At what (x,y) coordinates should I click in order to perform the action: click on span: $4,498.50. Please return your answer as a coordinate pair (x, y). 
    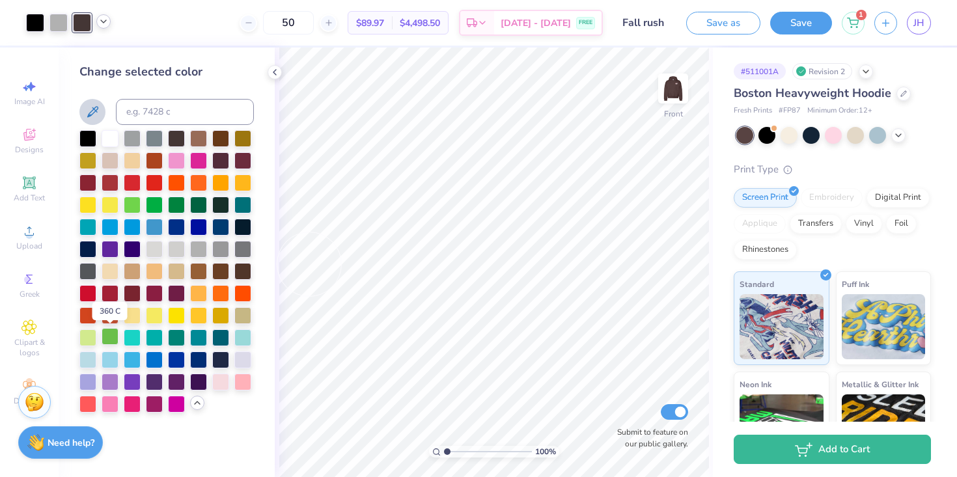
    Looking at the image, I should click on (420, 23).